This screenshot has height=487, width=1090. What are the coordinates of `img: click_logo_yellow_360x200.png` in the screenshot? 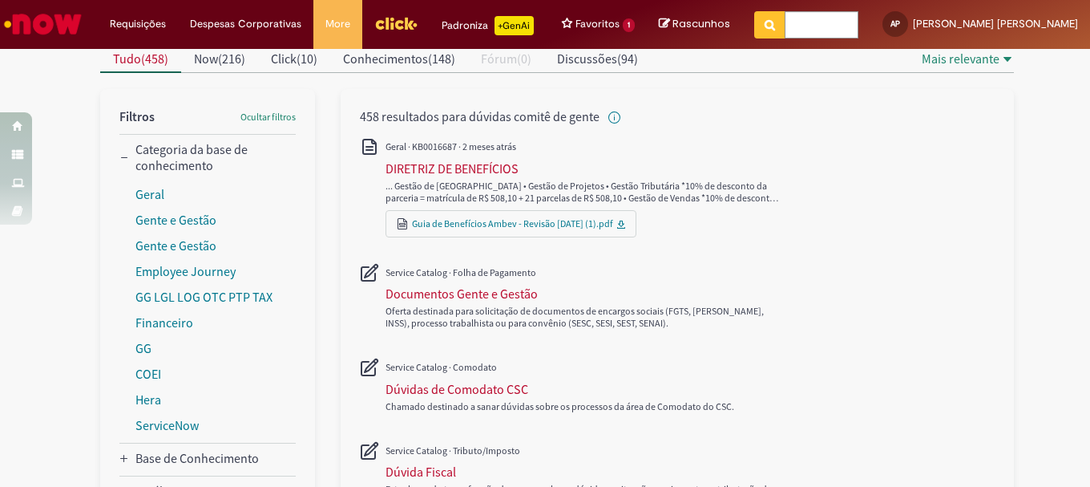 It's located at (396, 23).